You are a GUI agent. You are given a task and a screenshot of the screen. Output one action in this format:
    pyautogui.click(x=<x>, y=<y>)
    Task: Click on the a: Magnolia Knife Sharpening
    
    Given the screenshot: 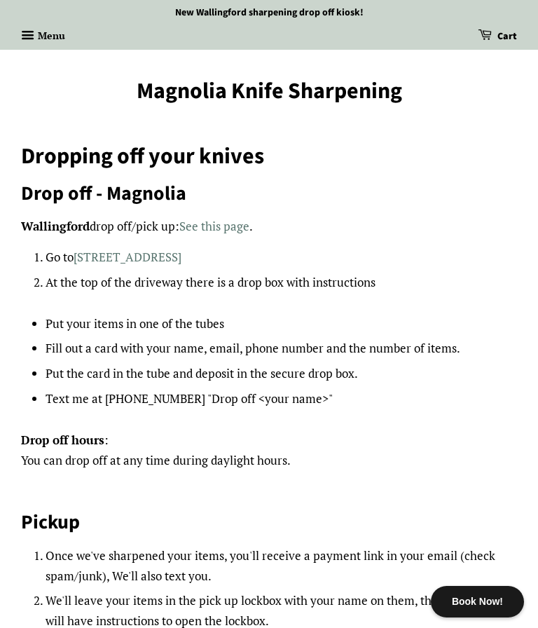 What is the action you would take?
    pyautogui.click(x=269, y=91)
    